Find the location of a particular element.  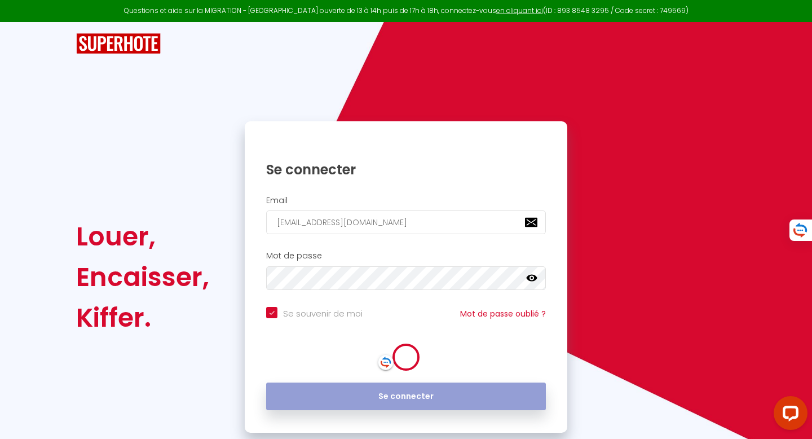

h1: Se connecter is located at coordinates (406, 169).